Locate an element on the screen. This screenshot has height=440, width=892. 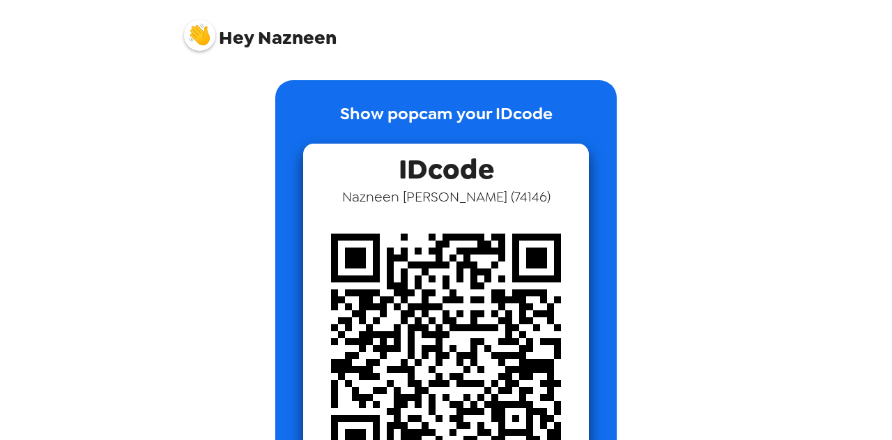
span: IDcode is located at coordinates (446, 165).